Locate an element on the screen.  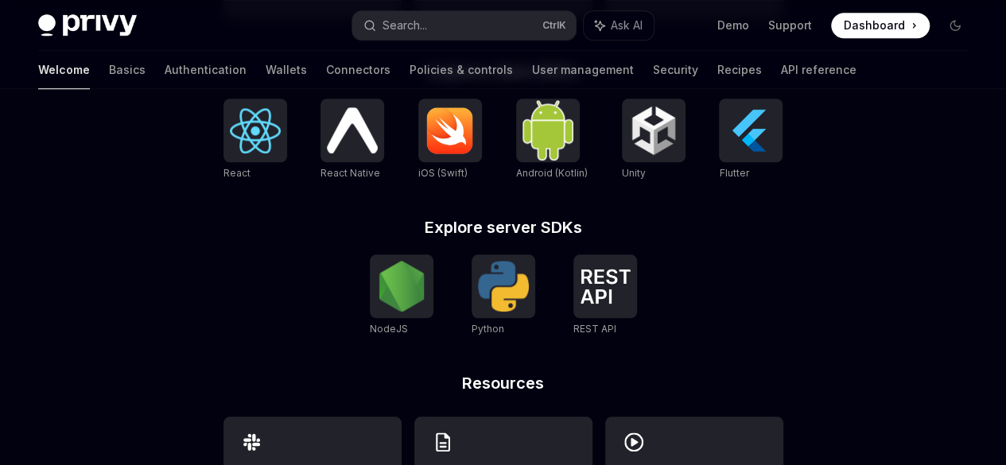
a: NodeJSNodeJS is located at coordinates (402, 296).